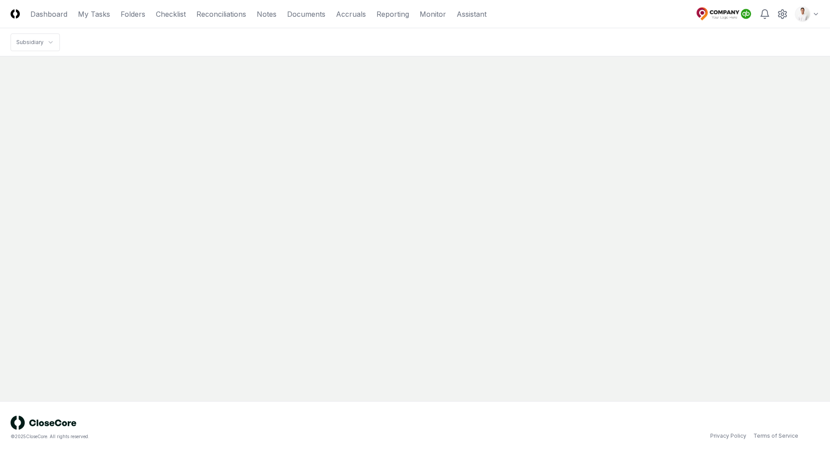 The height and width of the screenshot is (454, 830). What do you see at coordinates (724, 14) in the screenshot?
I see `img: CloseCore Demo logo` at bounding box center [724, 14].